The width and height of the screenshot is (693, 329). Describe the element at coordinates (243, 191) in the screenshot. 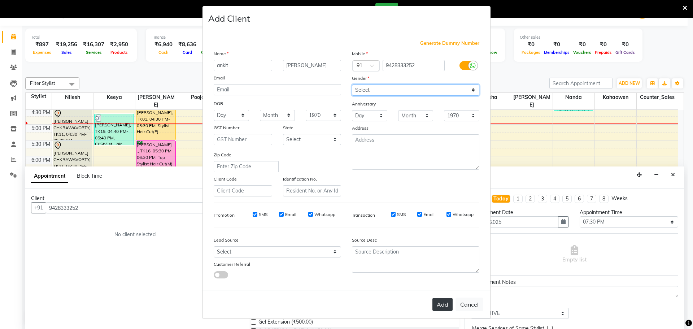

I see `input: Client Code` at that location.